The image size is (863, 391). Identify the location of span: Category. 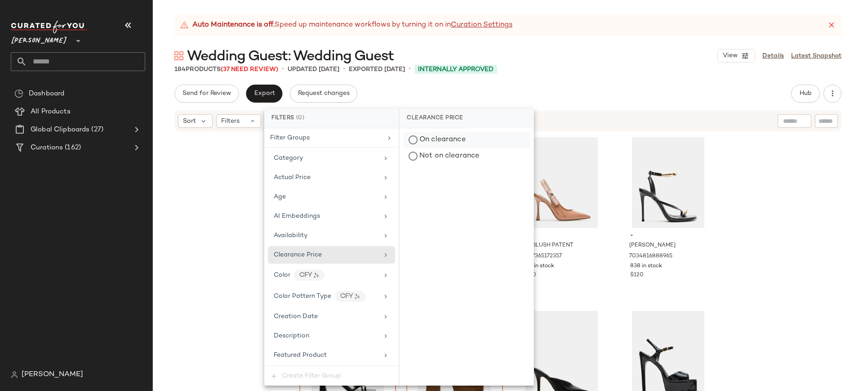
(288, 158).